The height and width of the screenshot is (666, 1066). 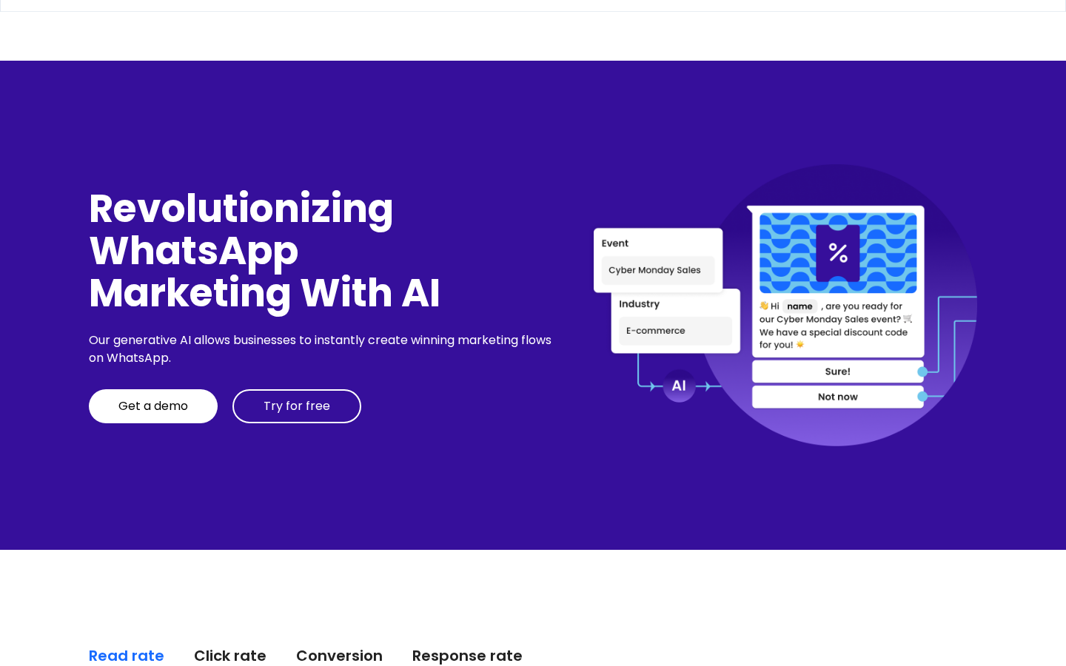 What do you see at coordinates (297, 406) in the screenshot?
I see `div: Try for free` at bounding box center [297, 406].